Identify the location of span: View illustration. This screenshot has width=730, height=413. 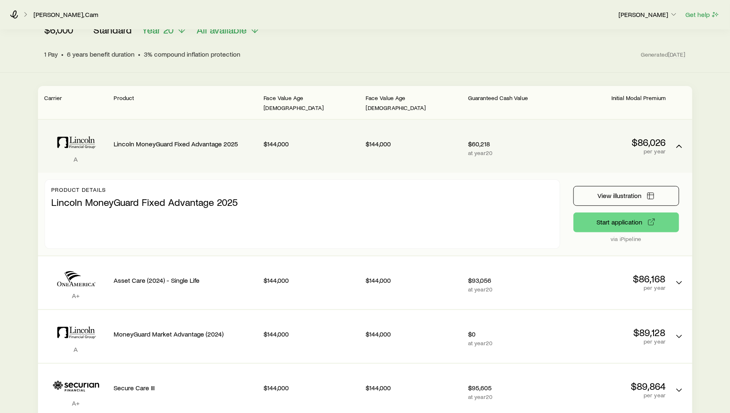
(619, 195).